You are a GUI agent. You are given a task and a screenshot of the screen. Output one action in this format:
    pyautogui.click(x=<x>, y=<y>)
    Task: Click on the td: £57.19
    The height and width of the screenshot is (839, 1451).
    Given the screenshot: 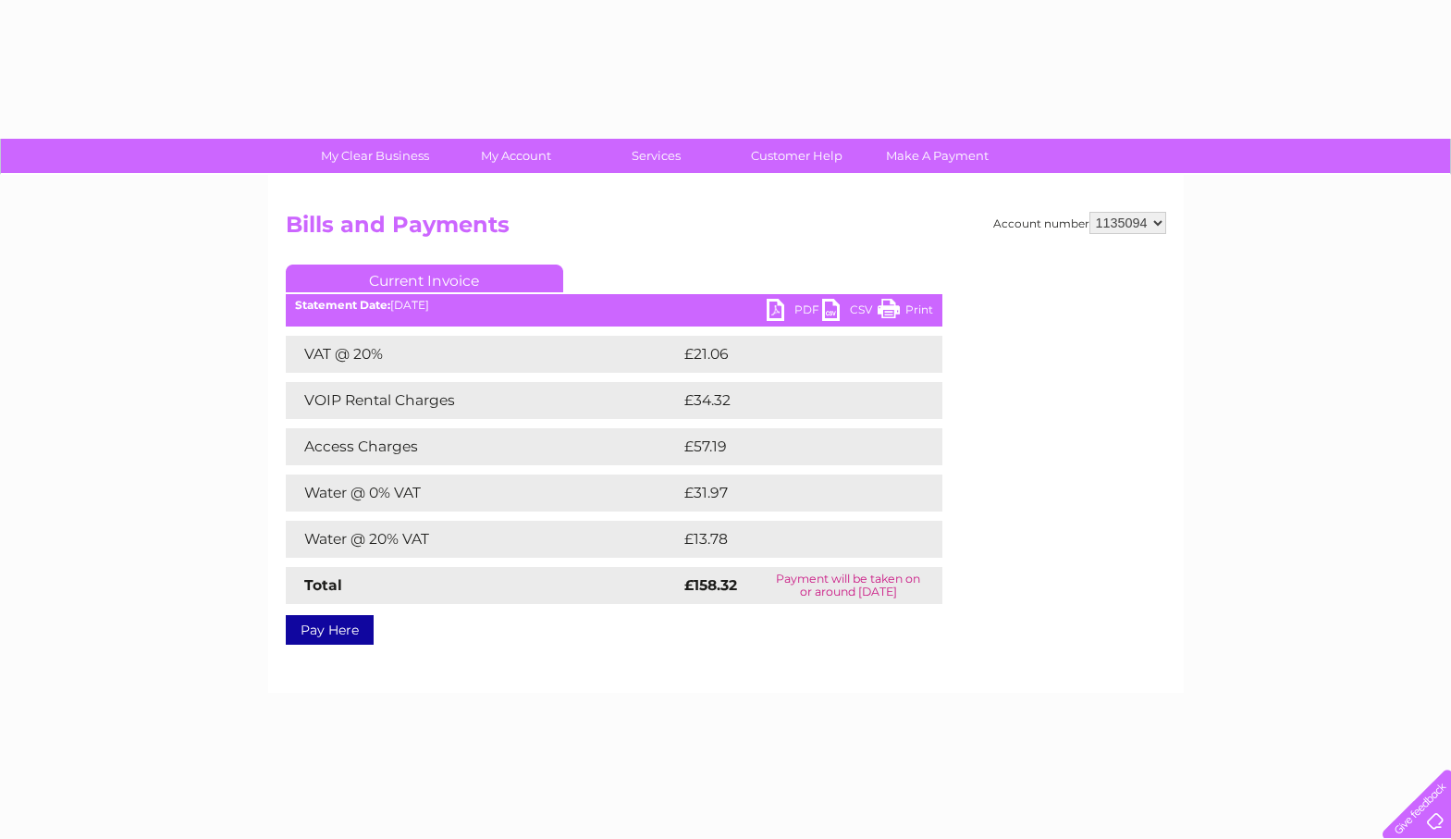 What is the action you would take?
    pyautogui.click(x=791, y=447)
    